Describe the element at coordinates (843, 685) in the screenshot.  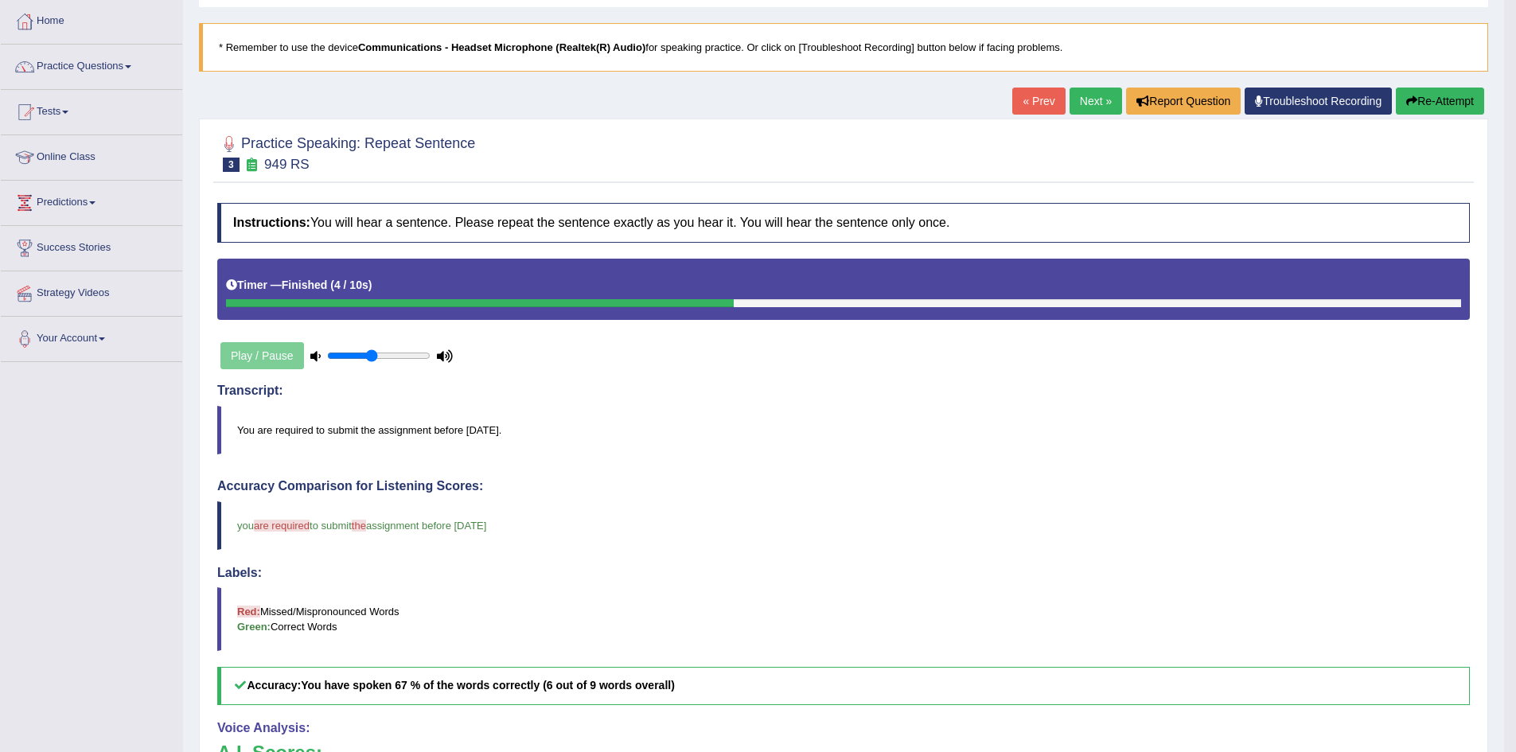
I see `h5: Accuracy:` at that location.